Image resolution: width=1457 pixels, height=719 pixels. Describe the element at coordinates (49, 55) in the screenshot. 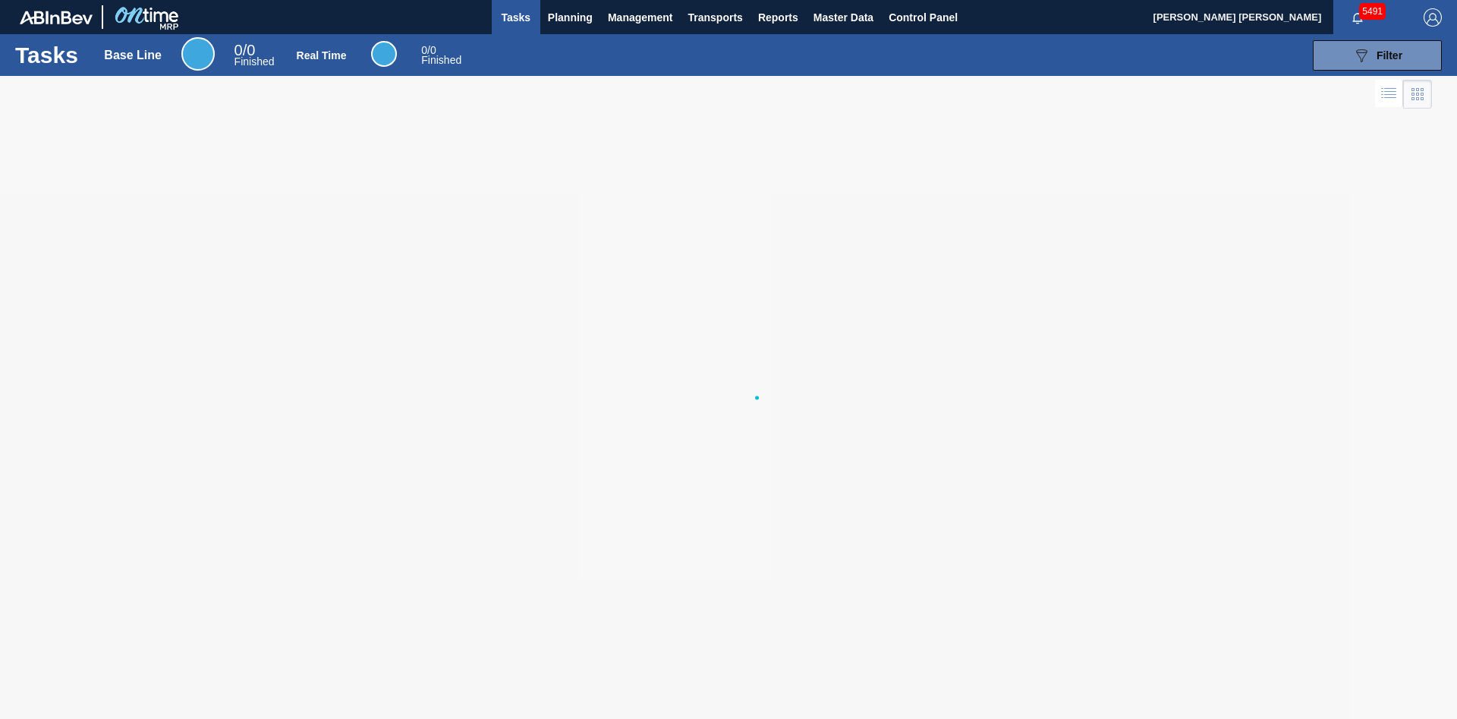

I see `h1: Tasks` at that location.